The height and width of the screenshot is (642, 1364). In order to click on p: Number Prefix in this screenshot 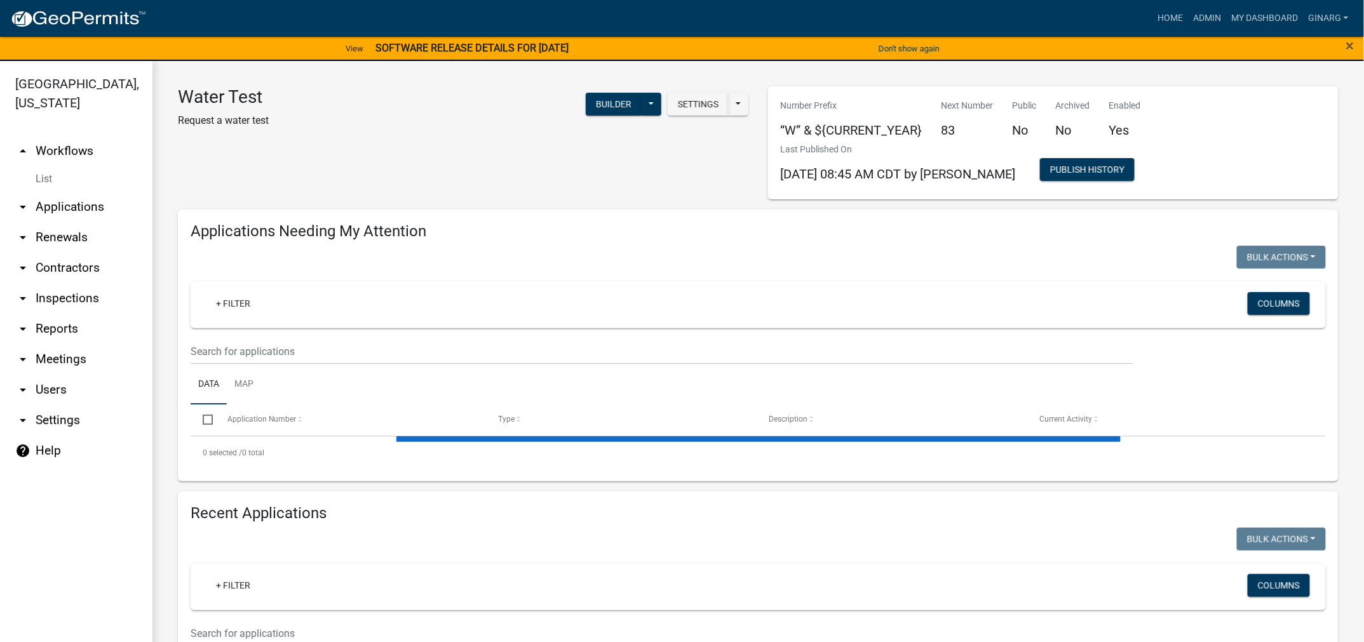, I will do `click(851, 105)`.